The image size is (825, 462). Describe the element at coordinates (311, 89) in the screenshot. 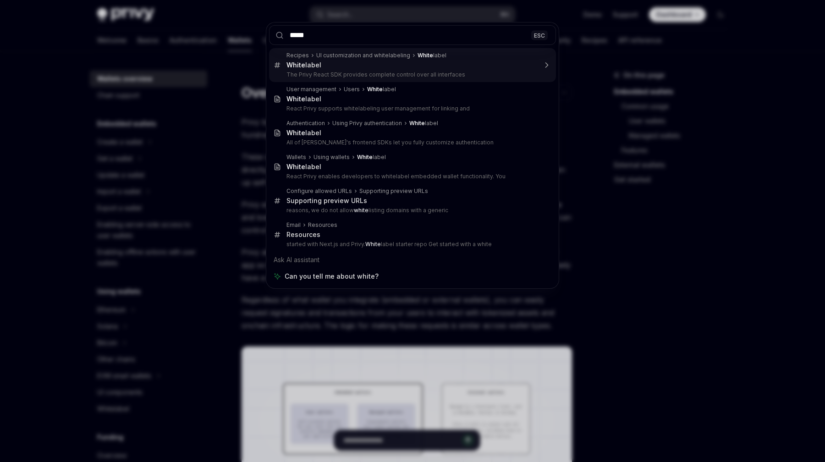

I see `div: User management` at that location.